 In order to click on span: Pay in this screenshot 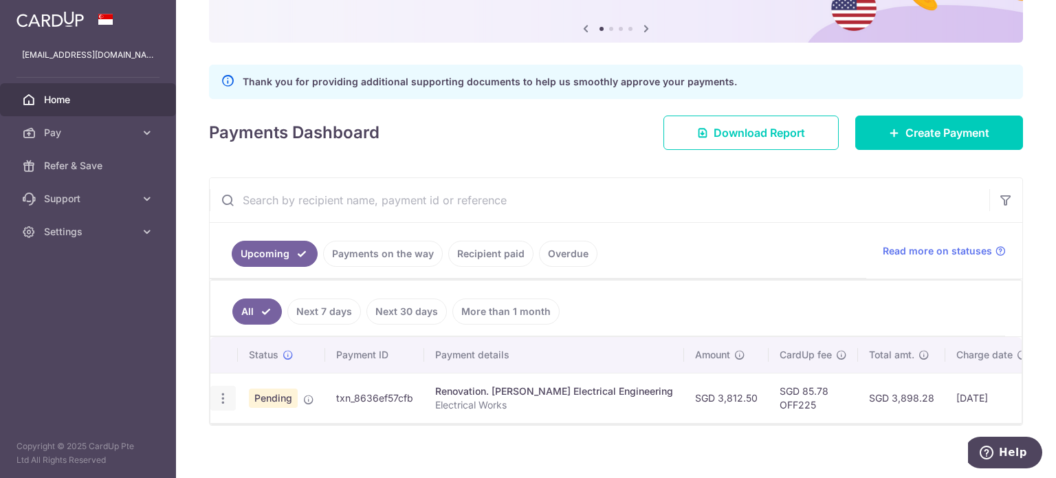, I will do `click(89, 133)`.